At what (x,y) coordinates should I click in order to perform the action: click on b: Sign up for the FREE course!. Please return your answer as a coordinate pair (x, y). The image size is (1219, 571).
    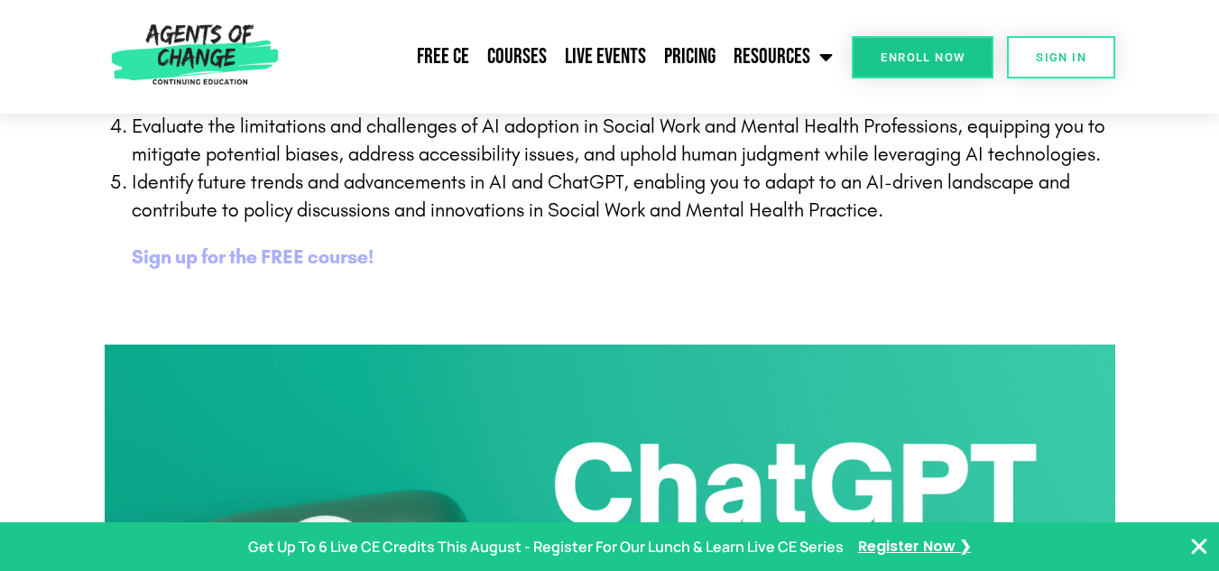
    Looking at the image, I should click on (253, 257).